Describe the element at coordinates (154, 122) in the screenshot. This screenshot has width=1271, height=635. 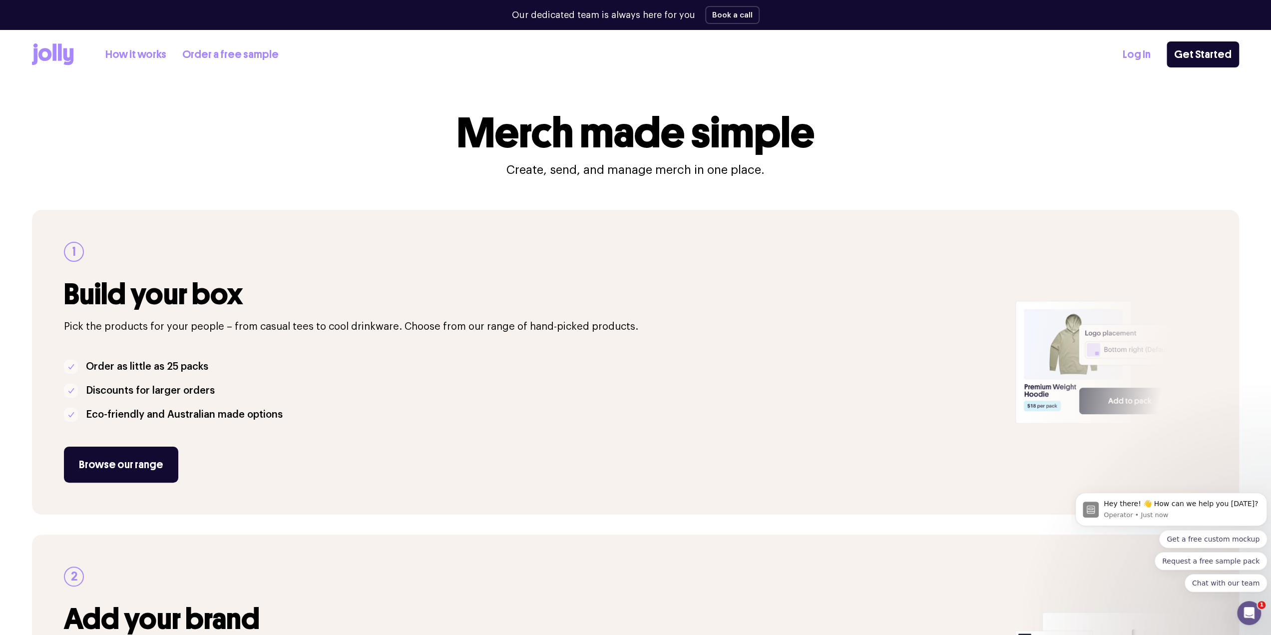
I see `button: Quick reply: Chat with our team` at that location.